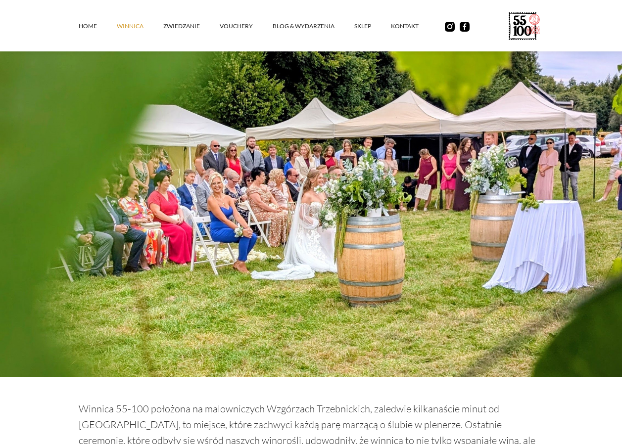  What do you see at coordinates (313, 26) in the screenshot?
I see `a: Blog & Wydarzenia` at bounding box center [313, 26].